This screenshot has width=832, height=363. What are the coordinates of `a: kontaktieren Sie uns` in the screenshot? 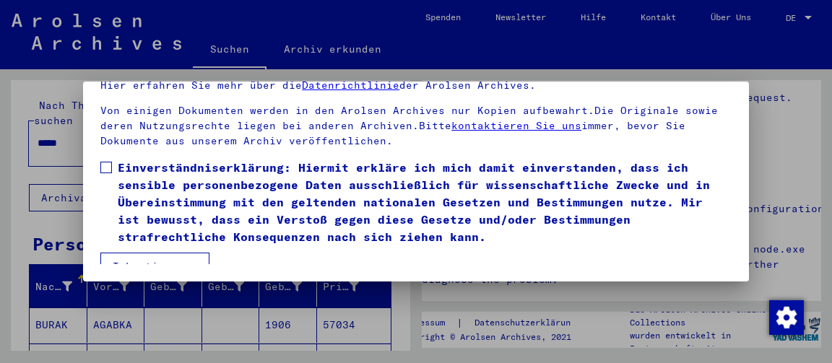 It's located at (516, 126).